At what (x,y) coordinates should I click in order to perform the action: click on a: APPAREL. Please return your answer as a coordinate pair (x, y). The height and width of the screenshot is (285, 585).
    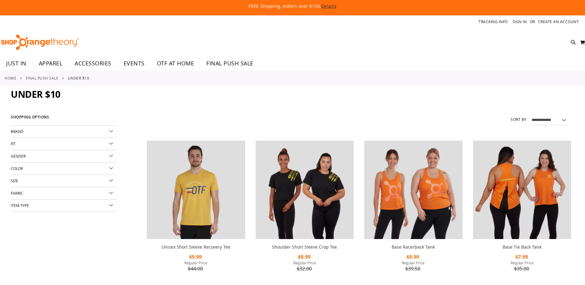
    Looking at the image, I should click on (51, 63).